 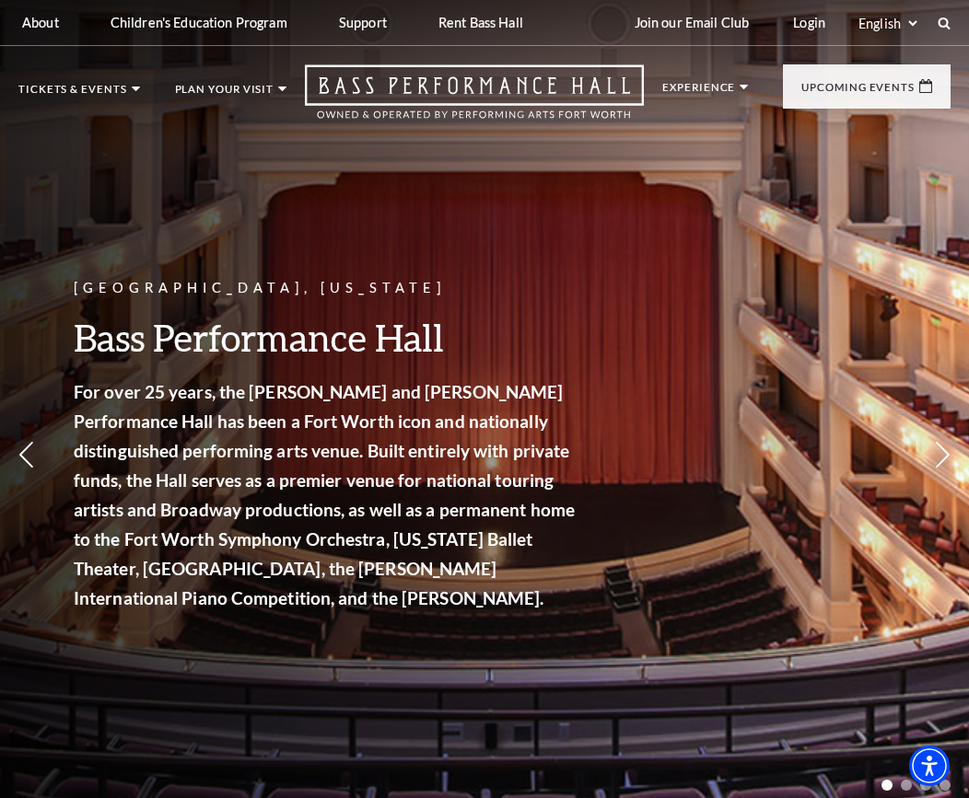 I want to click on p: Children's Education Program, so click(x=199, y=22).